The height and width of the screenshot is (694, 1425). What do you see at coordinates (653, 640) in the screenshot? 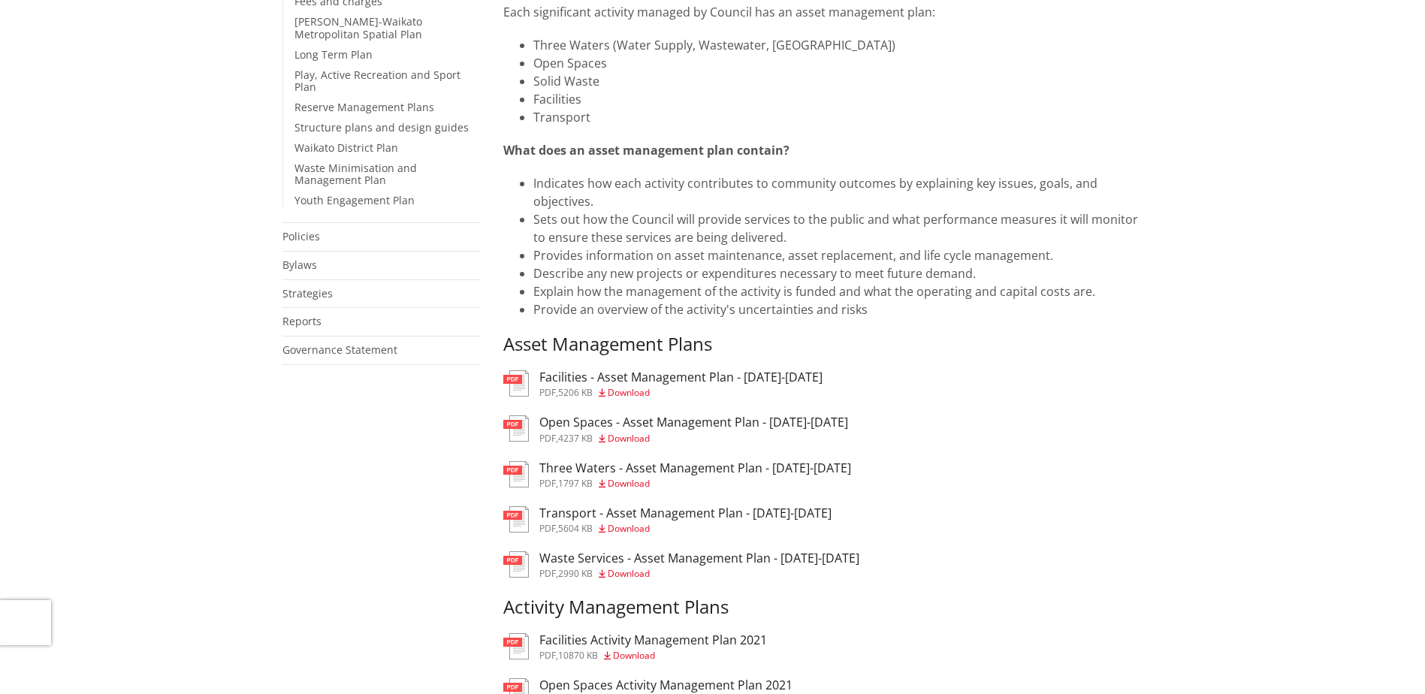
I see `h3: Facilities Activity Management Plan 2021` at bounding box center [653, 640].